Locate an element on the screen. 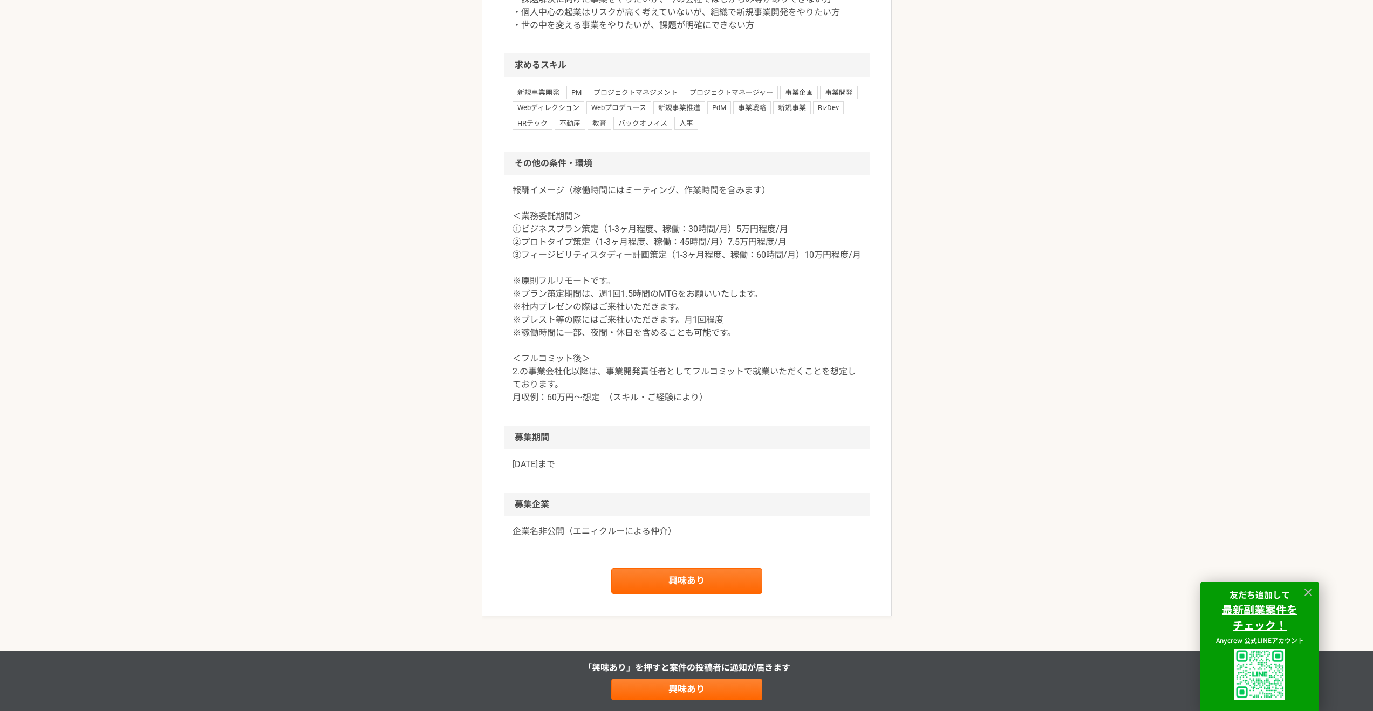 The image size is (1373, 711). span: 事業開発 is located at coordinates (839, 92).